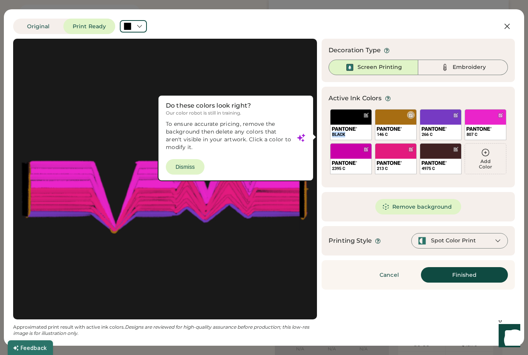 This screenshot has height=355, width=528. I want to click on div: 146 C, so click(396, 134).